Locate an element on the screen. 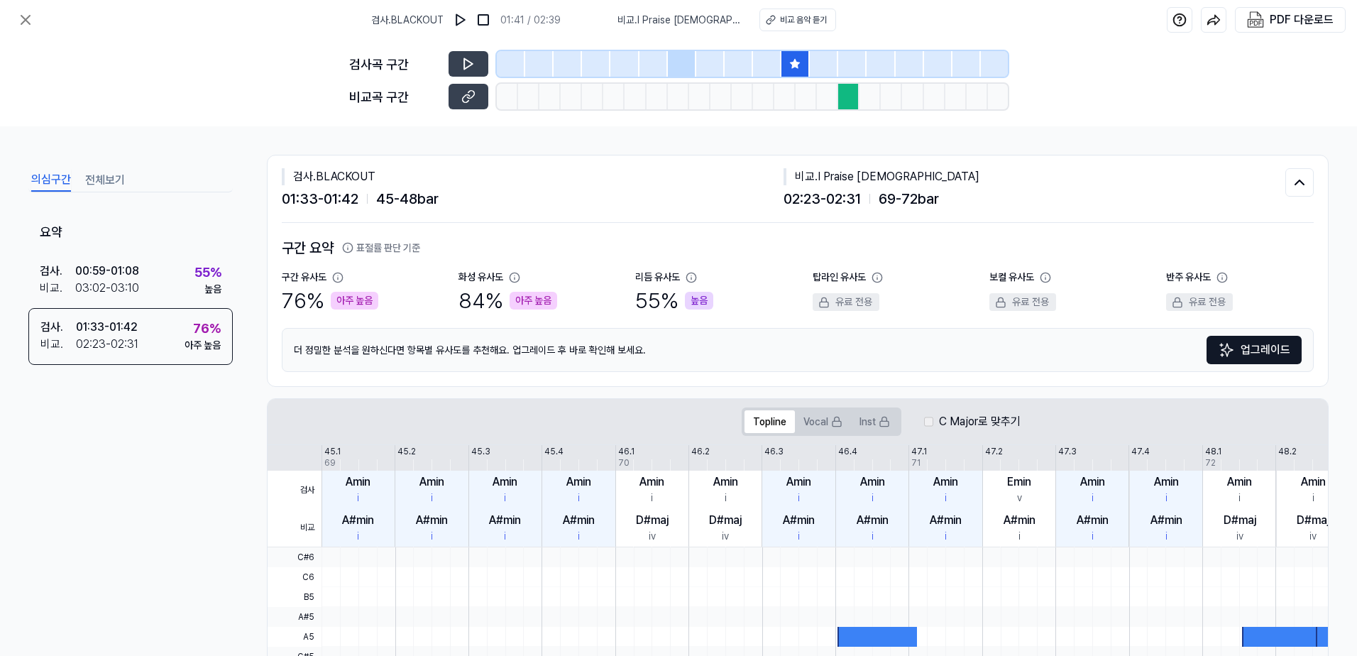  div: 84 % is located at coordinates (508, 300).